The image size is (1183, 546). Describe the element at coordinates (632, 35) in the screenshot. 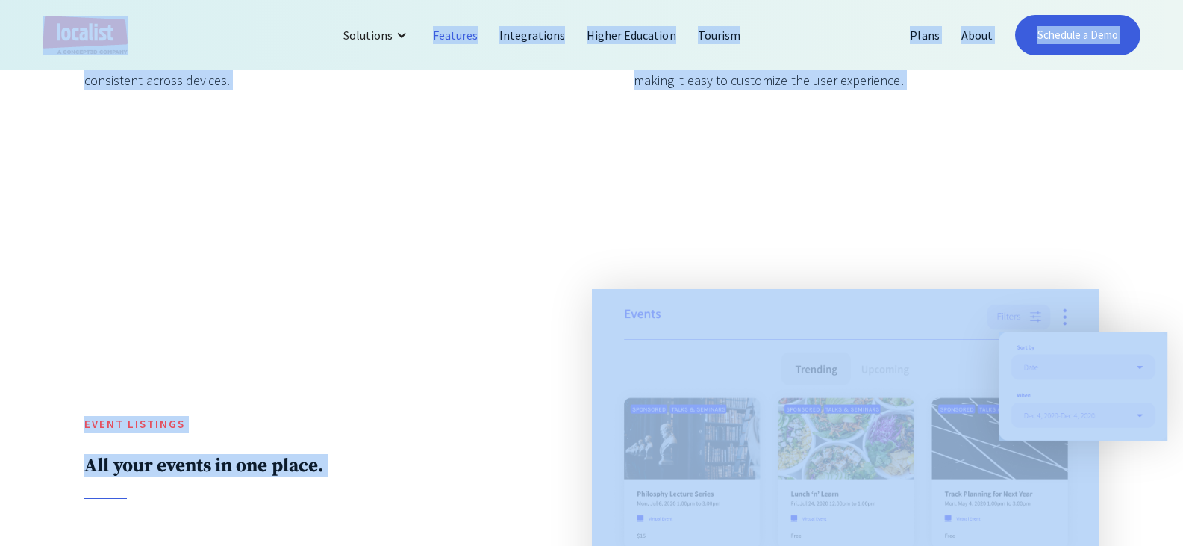

I see `a: Higher Education` at that location.